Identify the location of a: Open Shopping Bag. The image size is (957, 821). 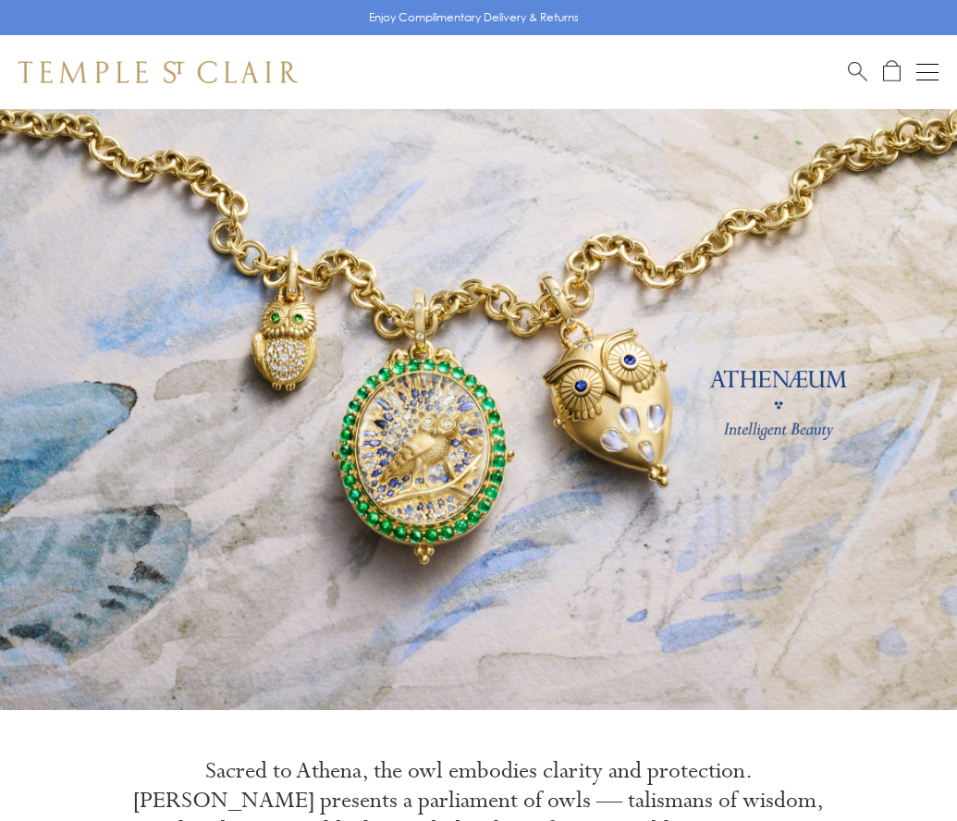
(891, 71).